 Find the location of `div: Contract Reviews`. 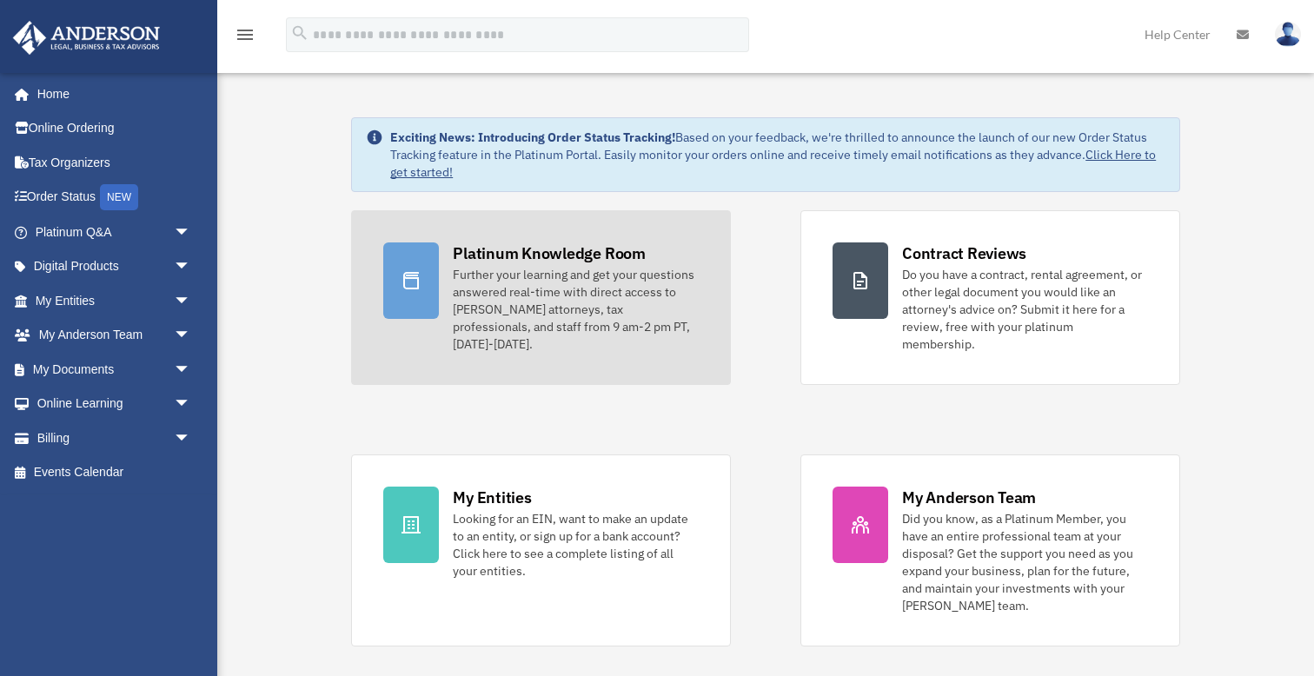

div: Contract Reviews is located at coordinates (964, 253).